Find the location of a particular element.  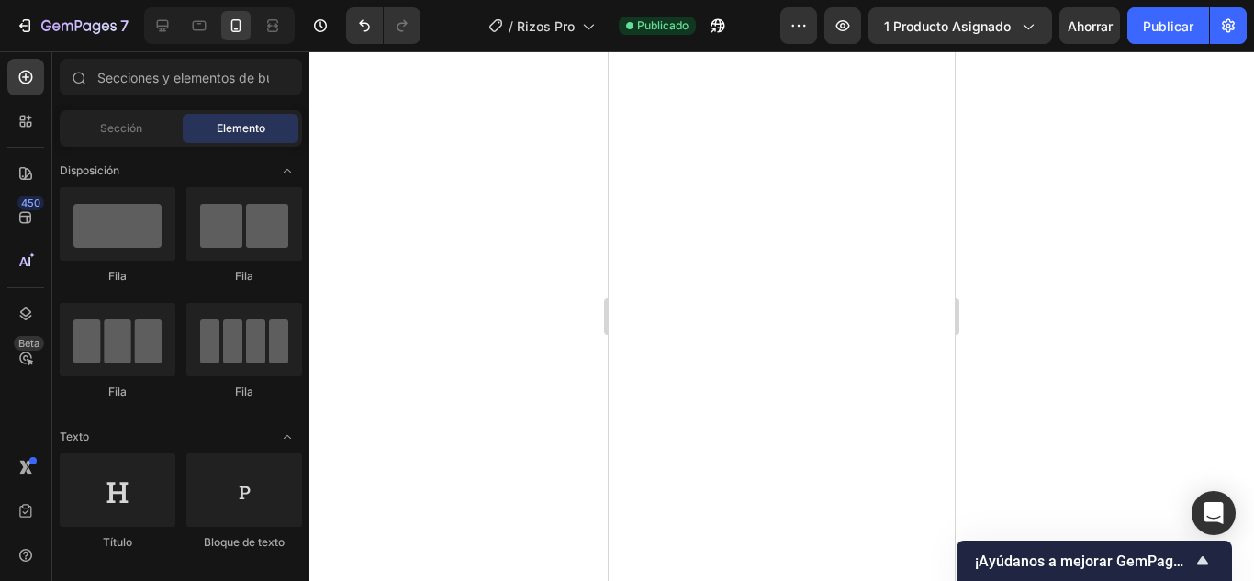

font: Sección is located at coordinates (121, 128).